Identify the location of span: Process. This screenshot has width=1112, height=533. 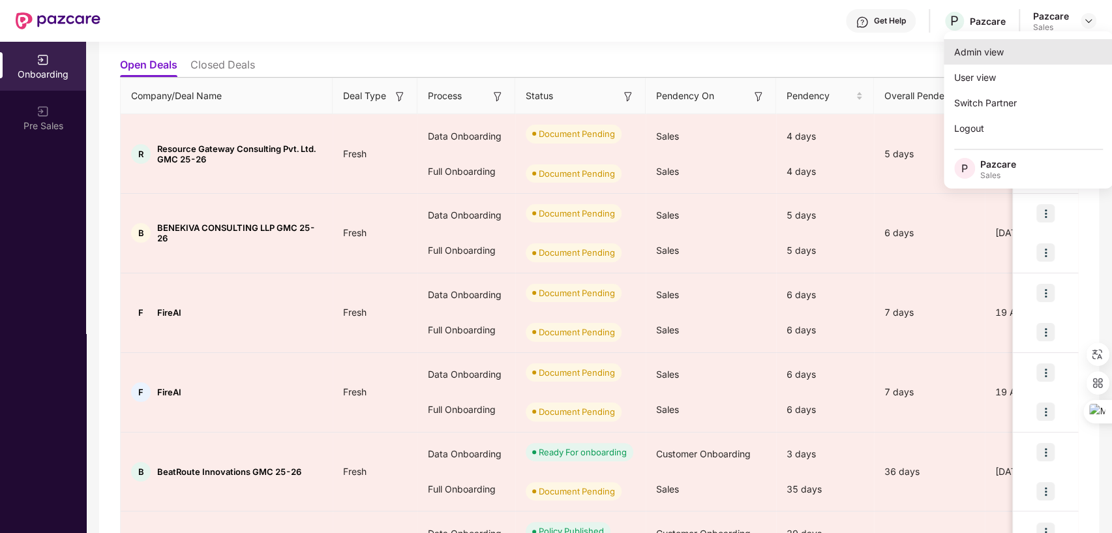
(445, 96).